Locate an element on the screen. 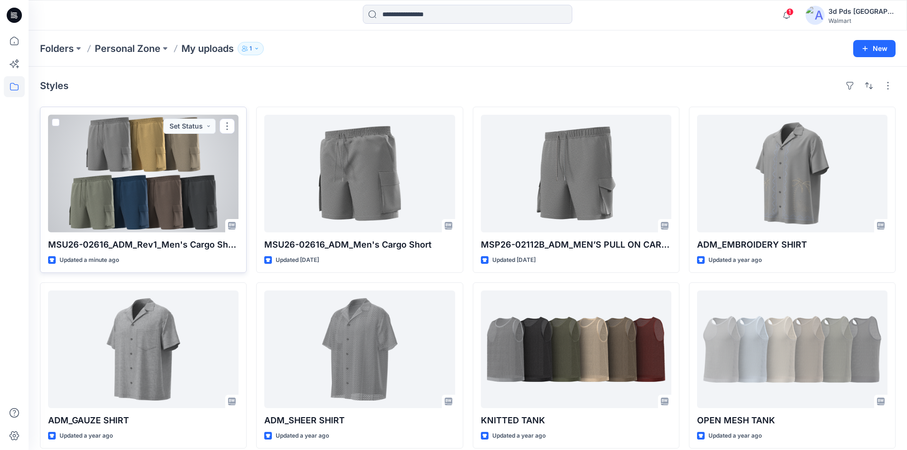 The image size is (907, 450). p: KNITTED TANK is located at coordinates (576, 421).